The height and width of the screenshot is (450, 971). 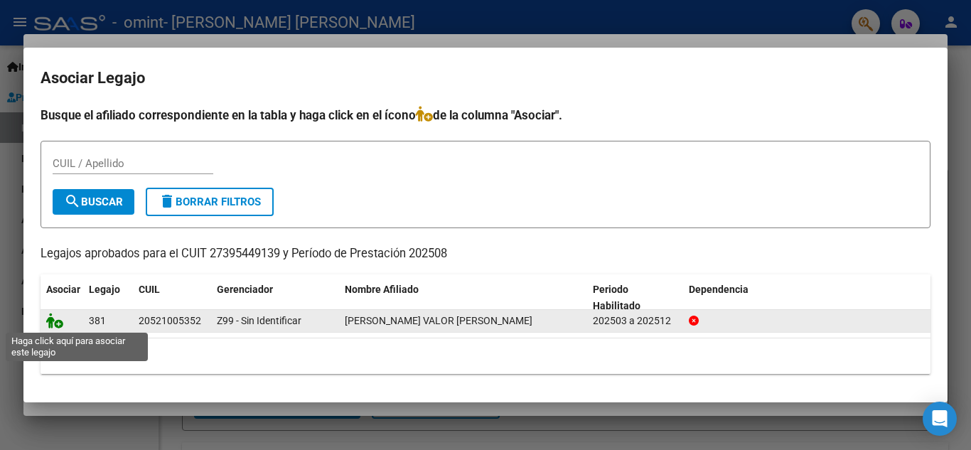 What do you see at coordinates (167, 201) in the screenshot?
I see `mat-icon: delete` at bounding box center [167, 201].